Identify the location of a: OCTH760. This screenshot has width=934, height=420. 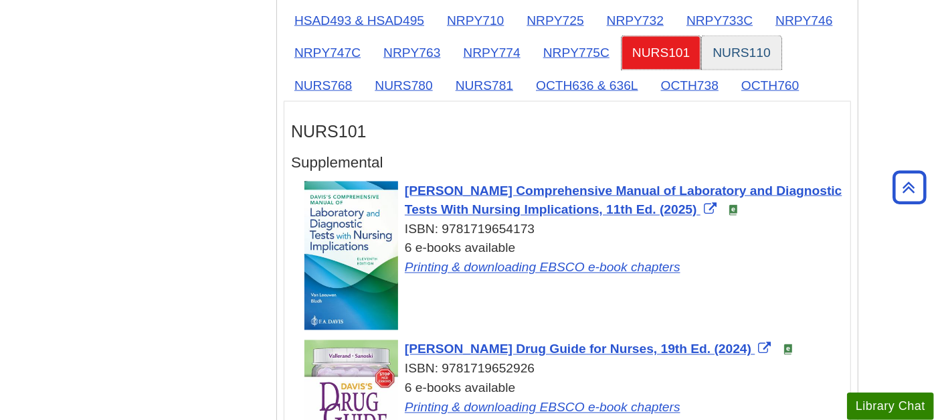
(770, 85).